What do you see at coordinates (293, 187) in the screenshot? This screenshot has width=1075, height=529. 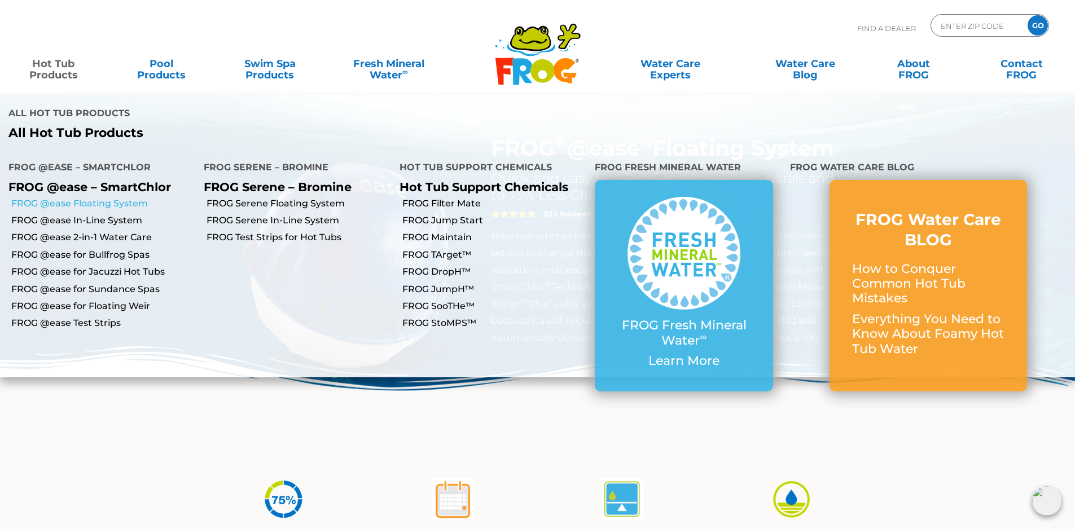 I see `p: FROG Serene – Bromine` at bounding box center [293, 187].